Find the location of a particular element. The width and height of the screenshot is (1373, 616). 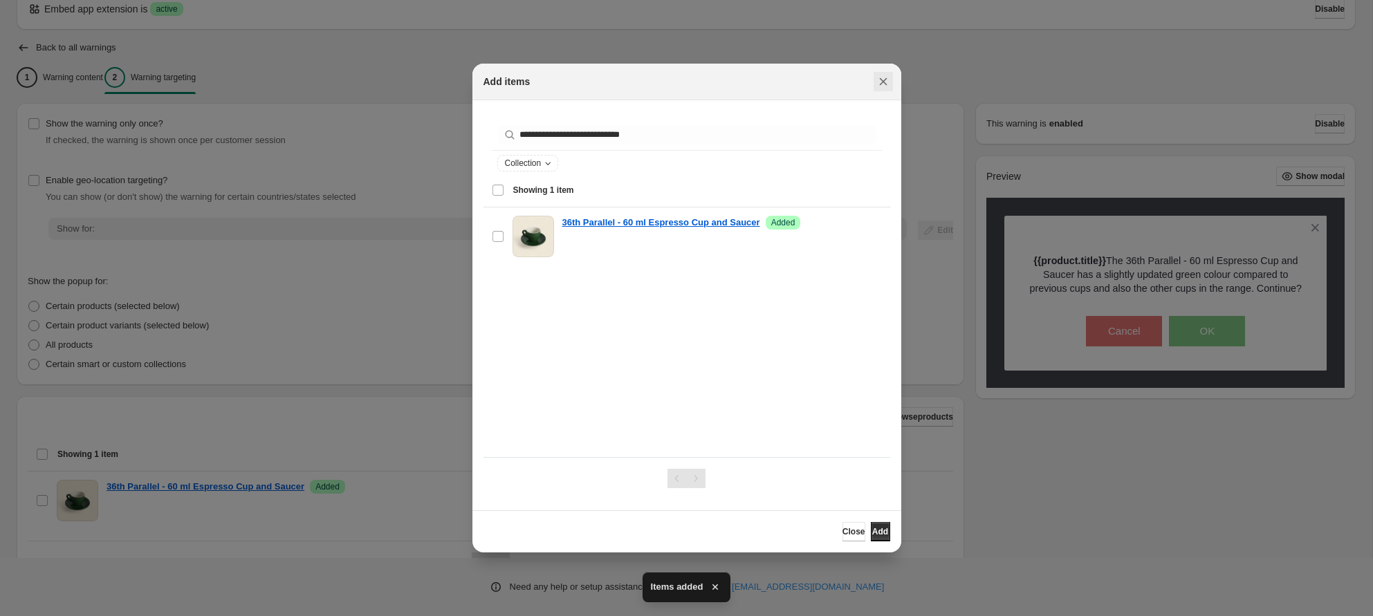

img: 36th Parallel - 60 ml Espresso Cup and Saucer is located at coordinates (533, 237).